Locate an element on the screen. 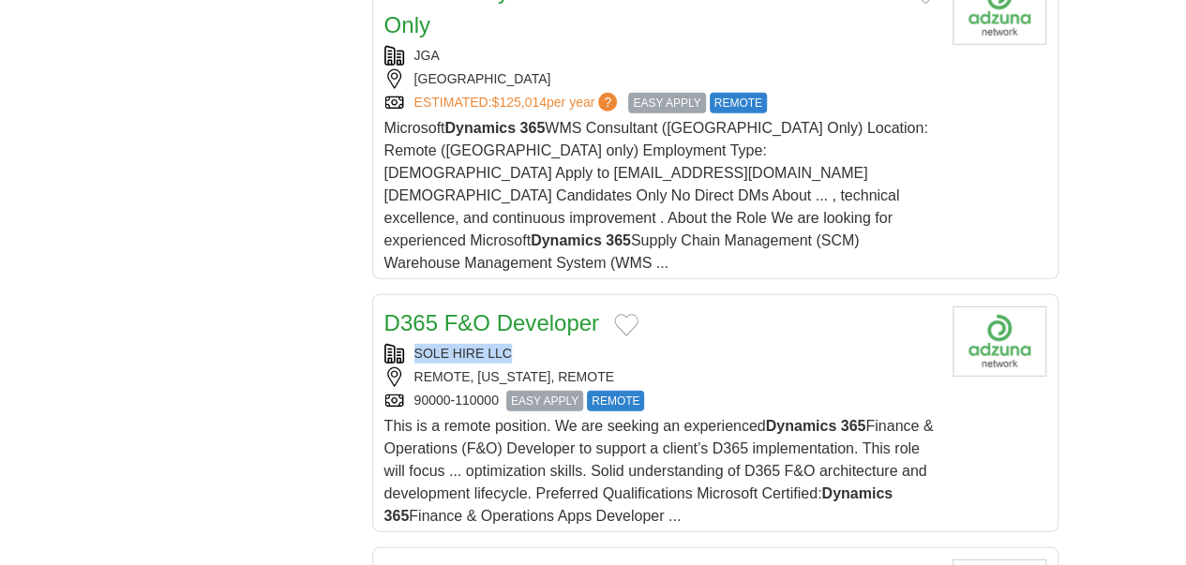 The width and height of the screenshot is (1186, 565). span: $125,014 is located at coordinates (518, 102).